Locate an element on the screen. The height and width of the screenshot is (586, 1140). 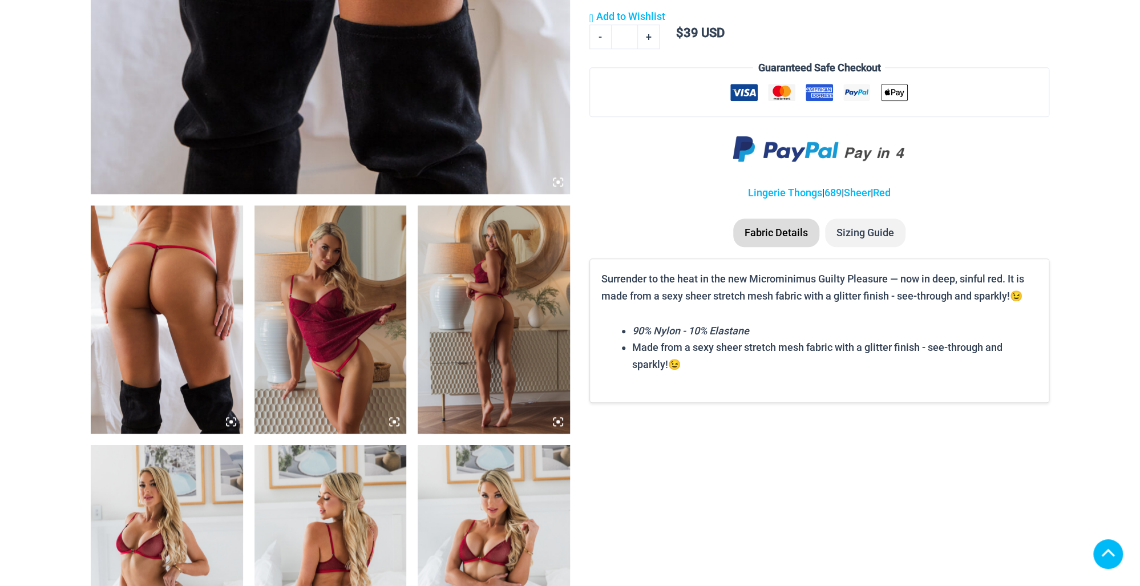
li: Fabric Details is located at coordinates (776, 233).